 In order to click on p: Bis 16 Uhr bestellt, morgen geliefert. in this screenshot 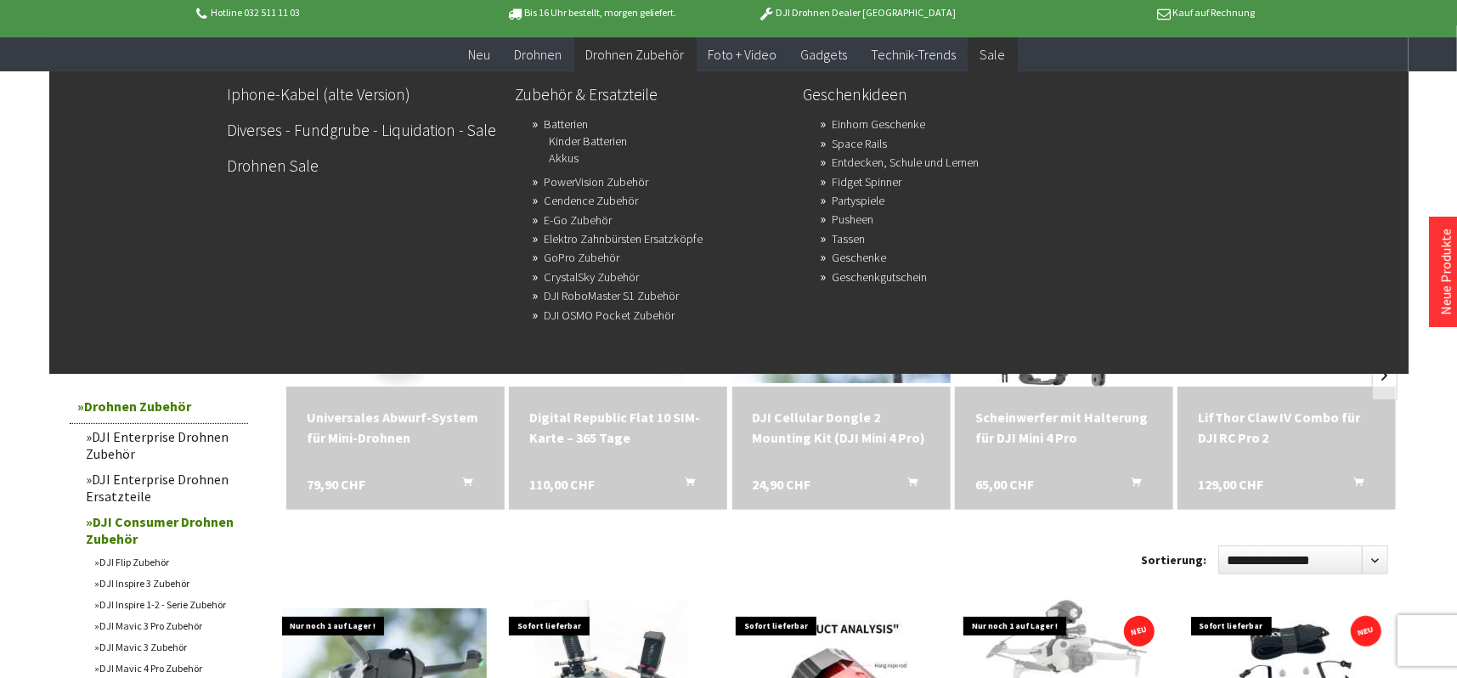, I will do `click(591, 13)`.